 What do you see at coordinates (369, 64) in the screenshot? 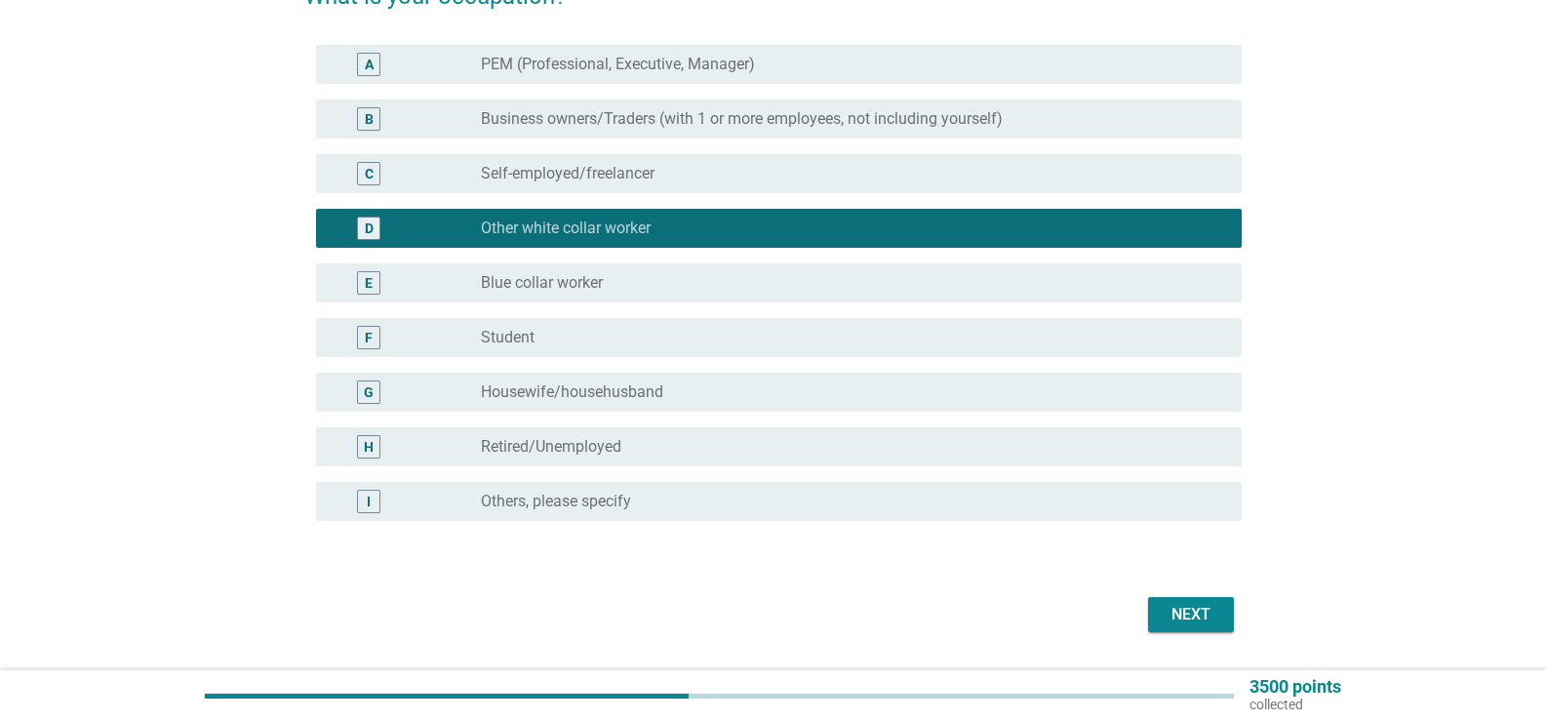
I see `div: A` at bounding box center [369, 64].